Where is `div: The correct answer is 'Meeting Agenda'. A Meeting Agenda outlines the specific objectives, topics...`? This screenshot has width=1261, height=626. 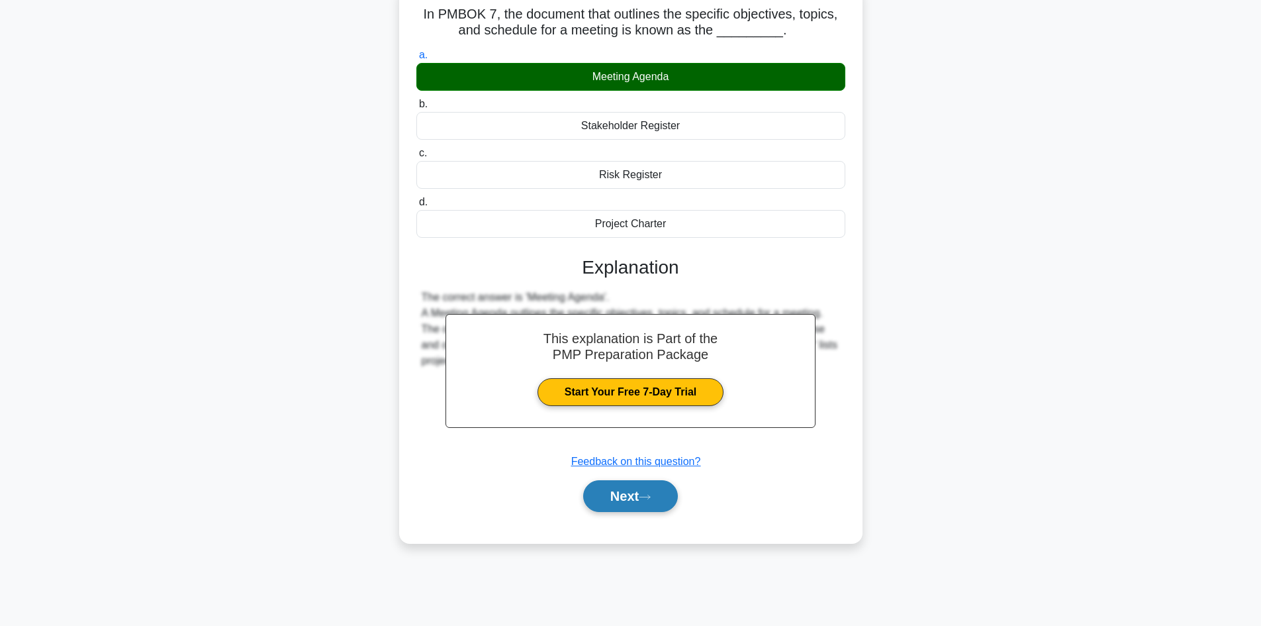
div: The correct answer is 'Meeting Agenda'. A Meeting Agenda outlines the specific objectives, topics... is located at coordinates (631, 329).